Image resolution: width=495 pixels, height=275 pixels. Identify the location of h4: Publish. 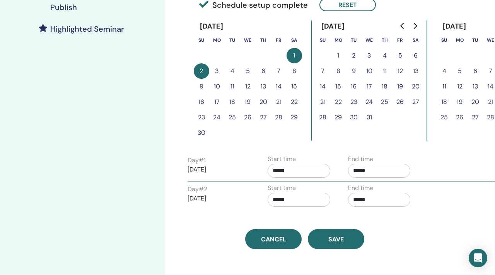
(63, 7).